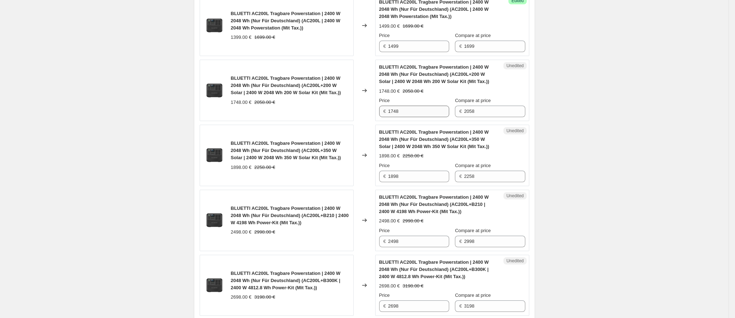 This screenshot has width=735, height=318. Describe the element at coordinates (241, 37) in the screenshot. I see `div: 1399.00 €` at that location.